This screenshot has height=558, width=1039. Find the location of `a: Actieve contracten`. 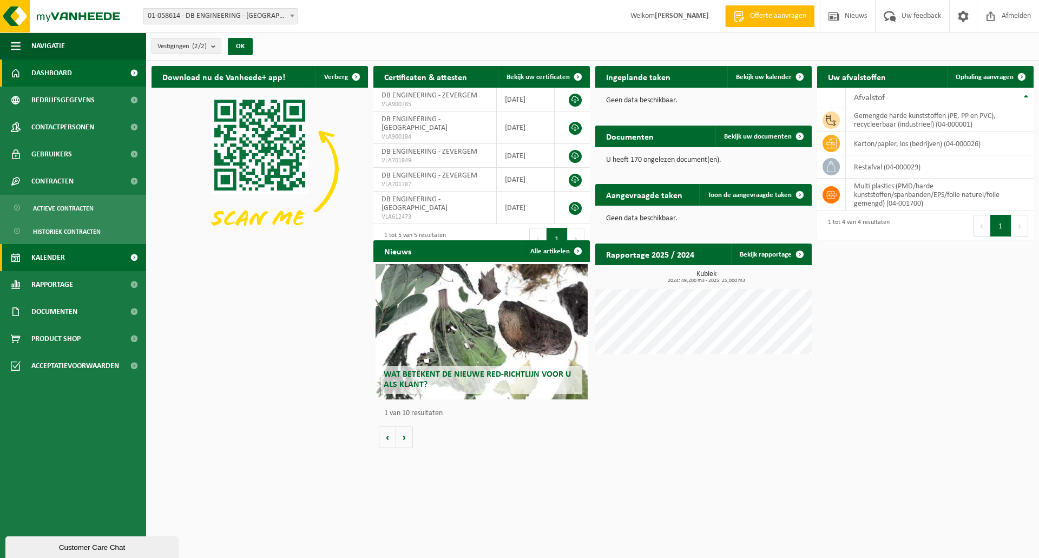

a: Actieve contracten is located at coordinates (73, 208).